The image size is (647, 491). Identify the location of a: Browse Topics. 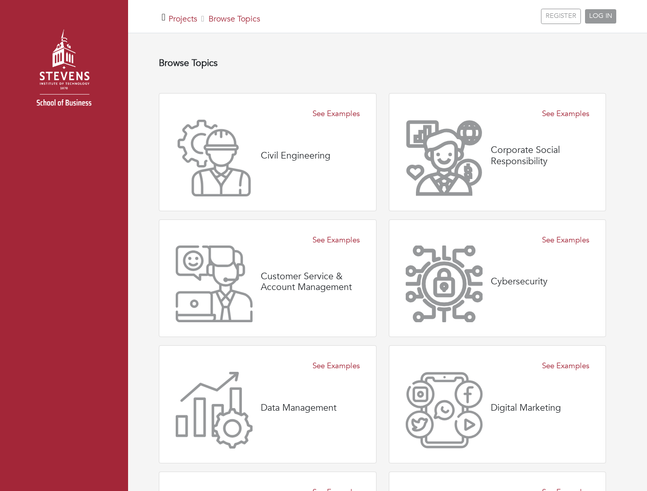
(234, 19).